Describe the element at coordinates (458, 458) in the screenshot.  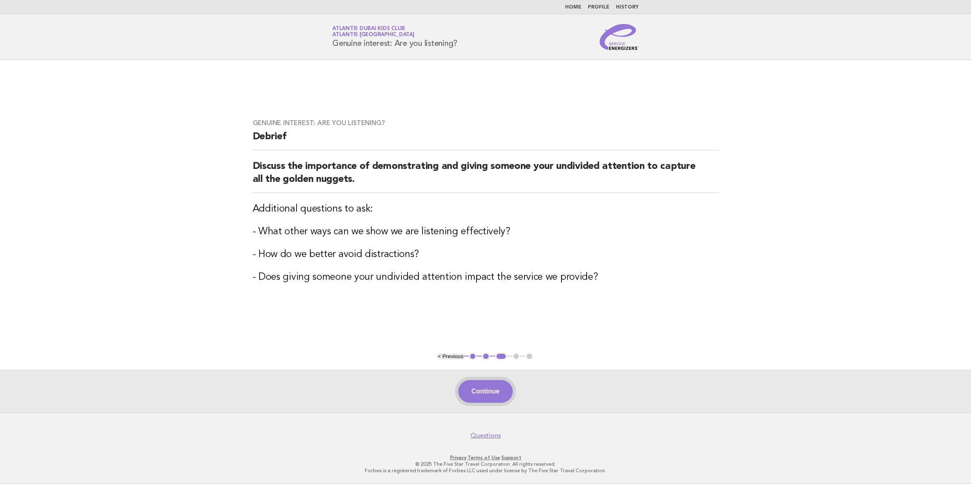
I see `a: Privacy` at that location.